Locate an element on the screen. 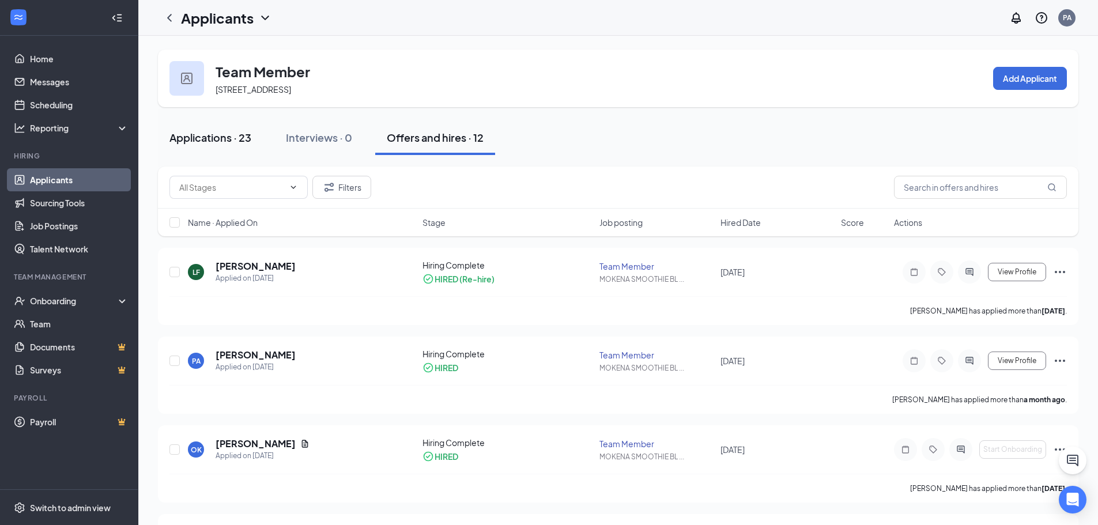 The image size is (1098, 525). div: HIRED (Re-hire) is located at coordinates (465, 279).